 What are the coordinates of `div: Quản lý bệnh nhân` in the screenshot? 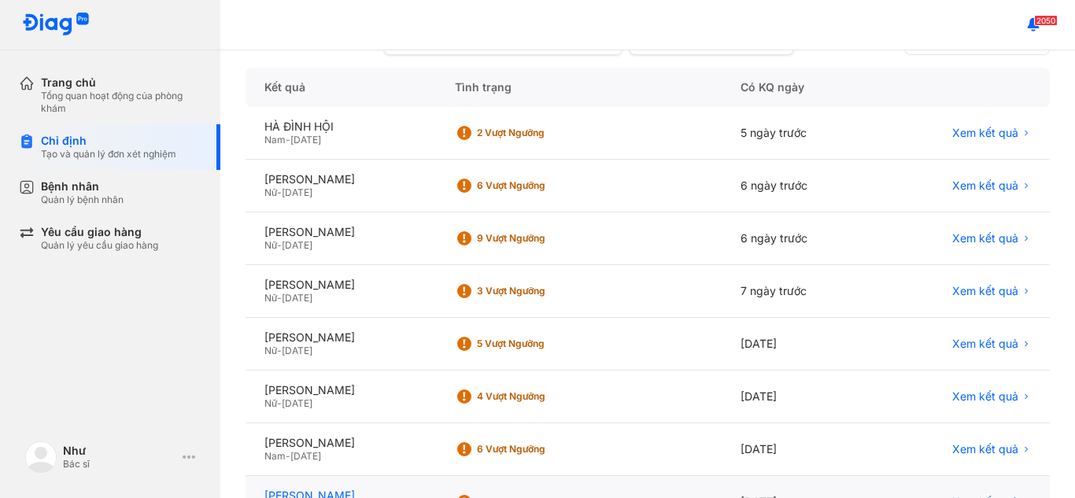 It's located at (82, 200).